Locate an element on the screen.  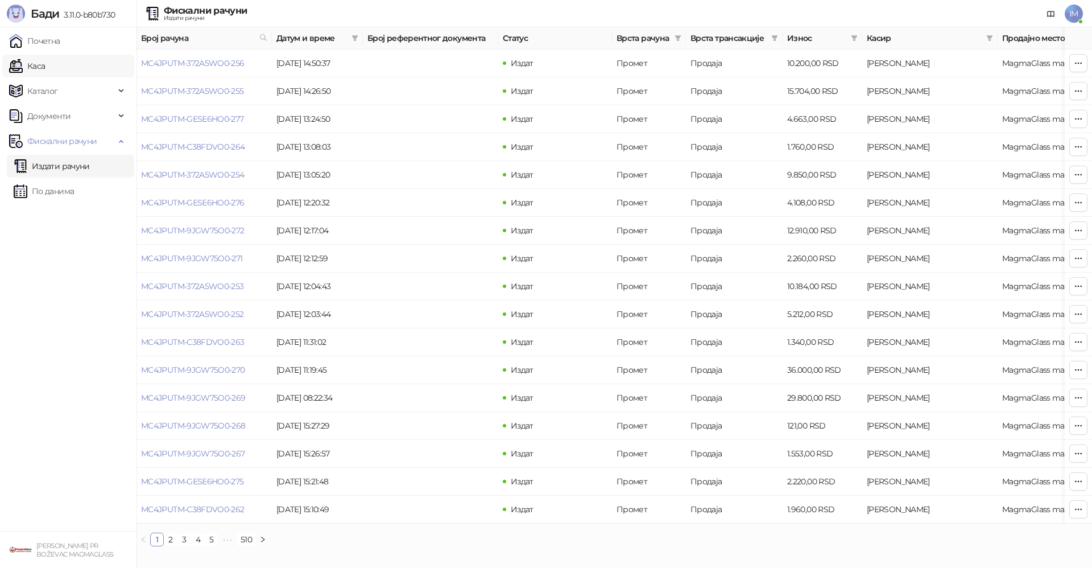
td: MC4JPUTM-372A5WO0-252 is located at coordinates (204, 314).